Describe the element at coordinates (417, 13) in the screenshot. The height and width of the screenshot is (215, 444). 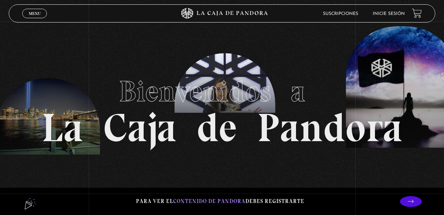
I see `a: View your shopping cart` at that location.